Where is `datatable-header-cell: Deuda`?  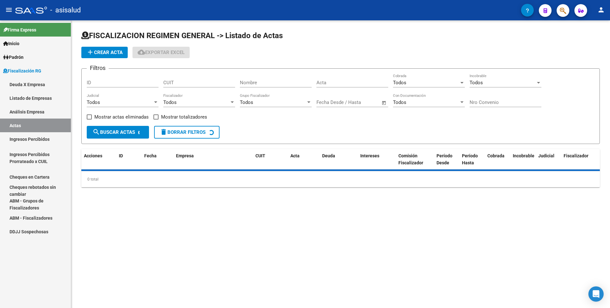 datatable-header-cell: Deuda is located at coordinates (339, 160).